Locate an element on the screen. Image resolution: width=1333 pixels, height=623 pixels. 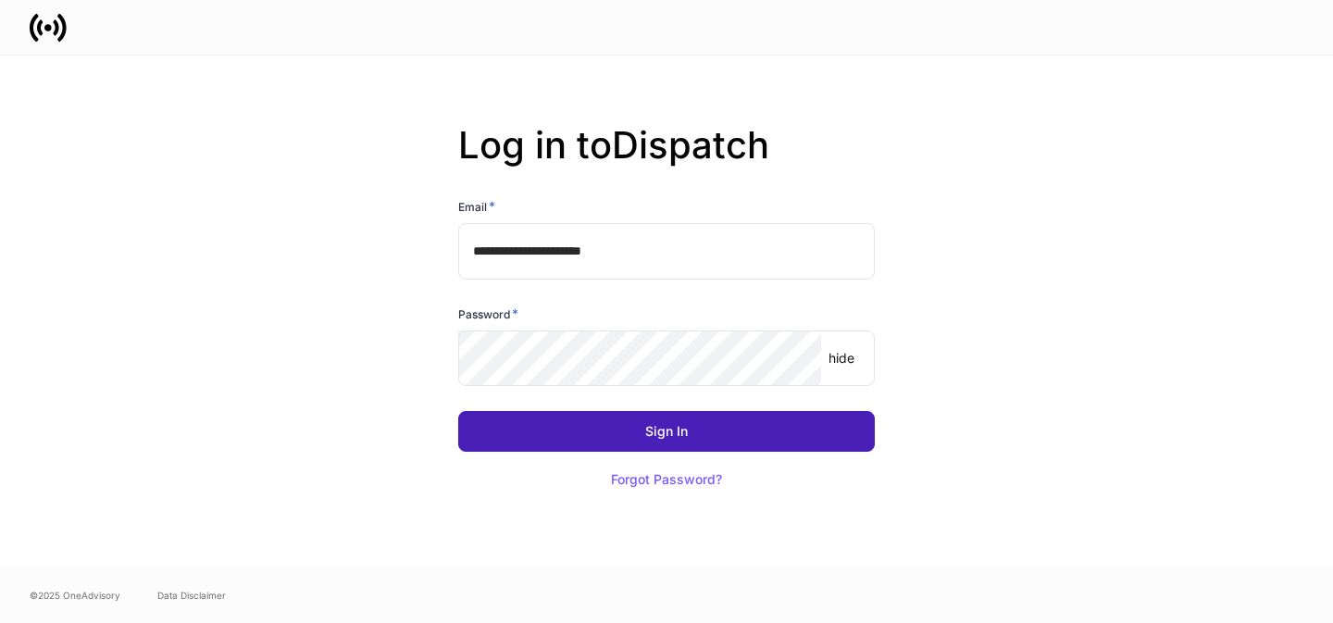
button: Sign In is located at coordinates (666, 431).